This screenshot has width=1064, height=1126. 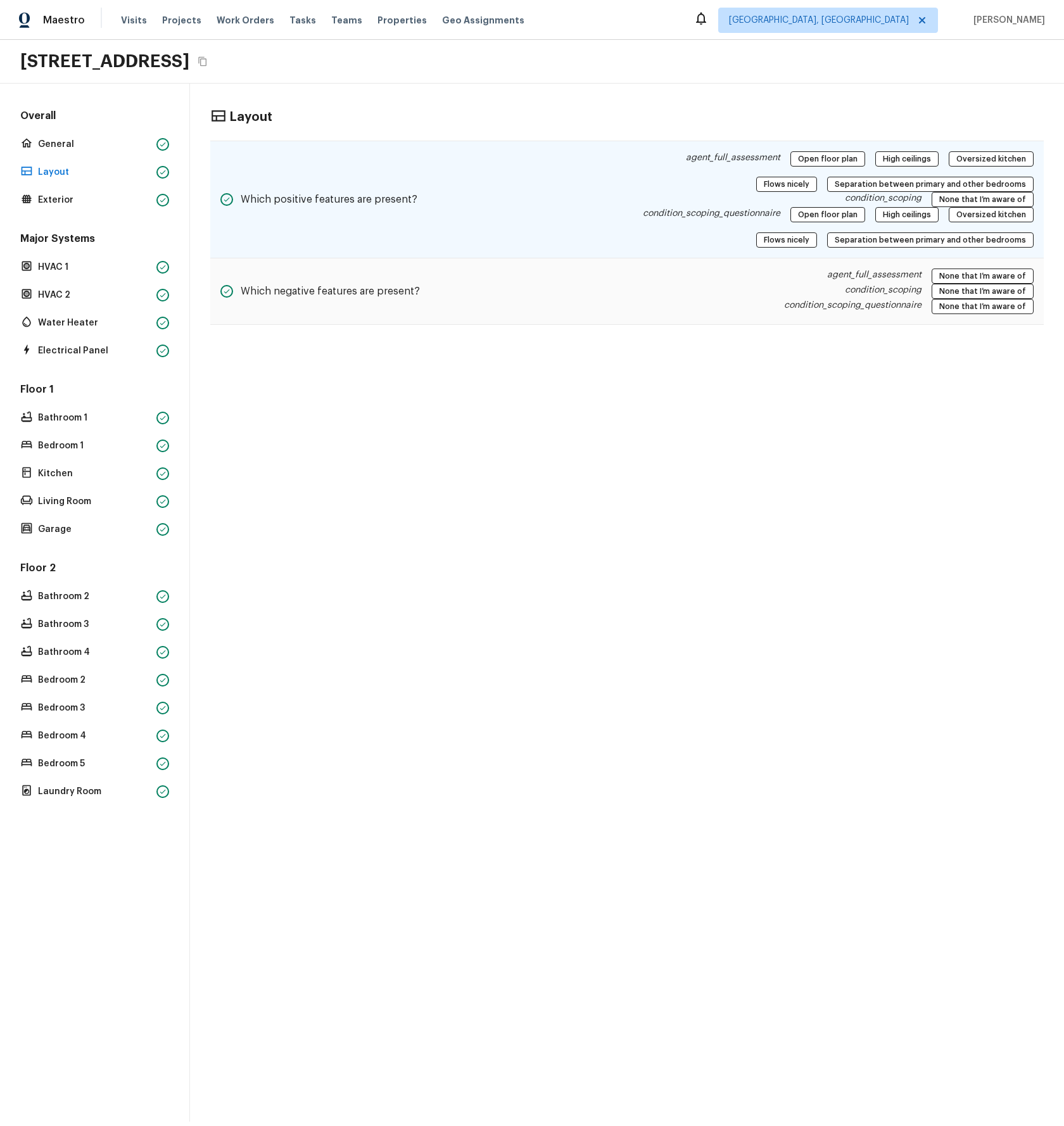 What do you see at coordinates (202, 61) in the screenshot?
I see `button: Copy Address` at bounding box center [202, 61].